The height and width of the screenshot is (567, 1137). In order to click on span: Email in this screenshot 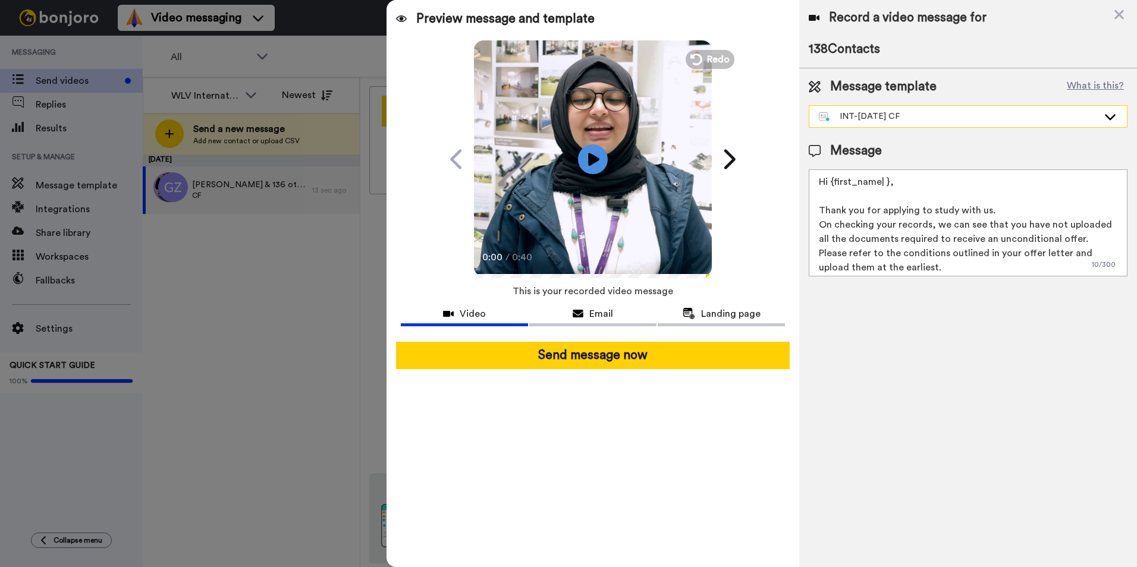, I will do `click(601, 314)`.